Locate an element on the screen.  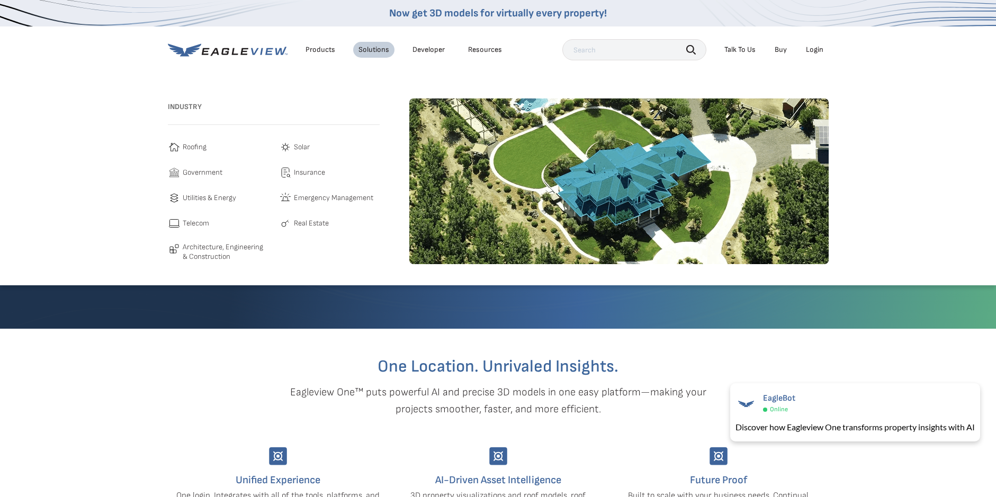
div: Discover how Eagleview One transforms property insights with AI is located at coordinates (855, 427).